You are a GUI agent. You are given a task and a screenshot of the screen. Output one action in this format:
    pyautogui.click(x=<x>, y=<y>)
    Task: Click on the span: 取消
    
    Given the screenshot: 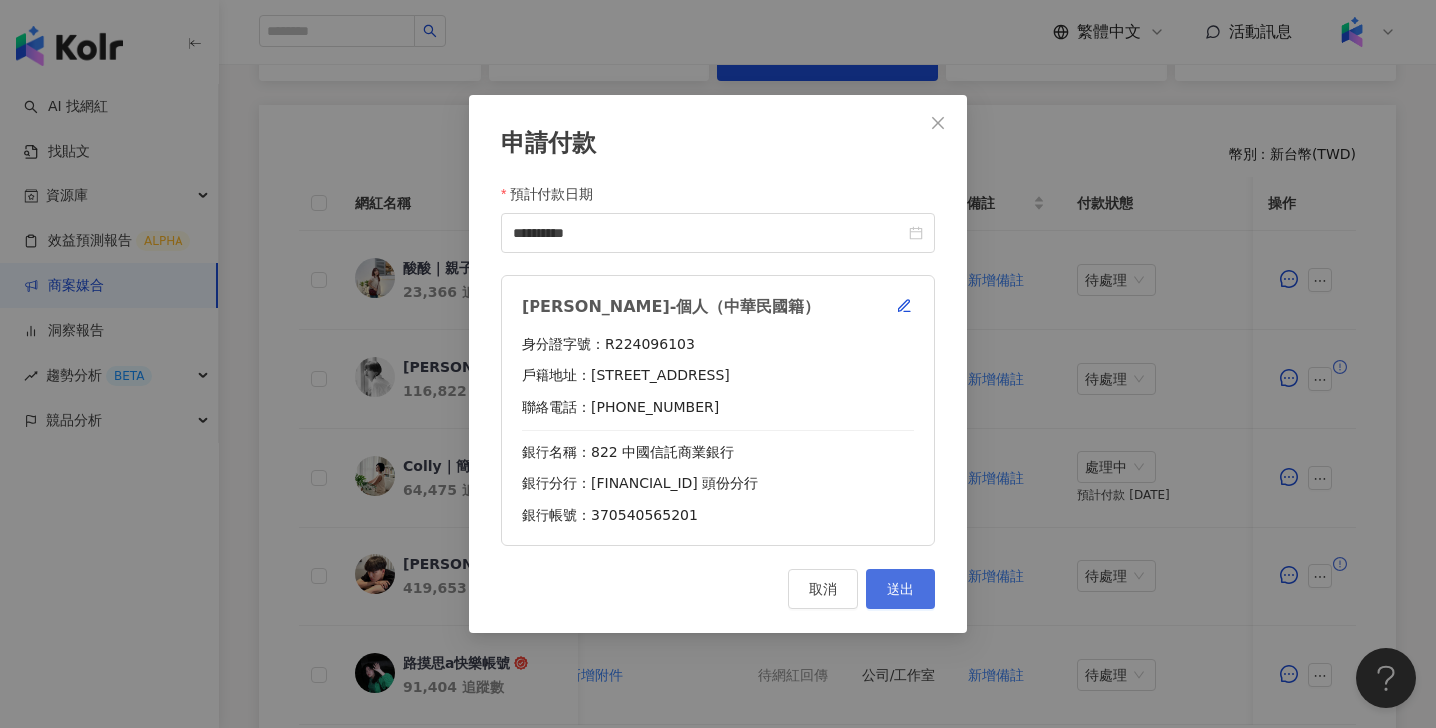 What is the action you would take?
    pyautogui.click(x=823, y=589)
    